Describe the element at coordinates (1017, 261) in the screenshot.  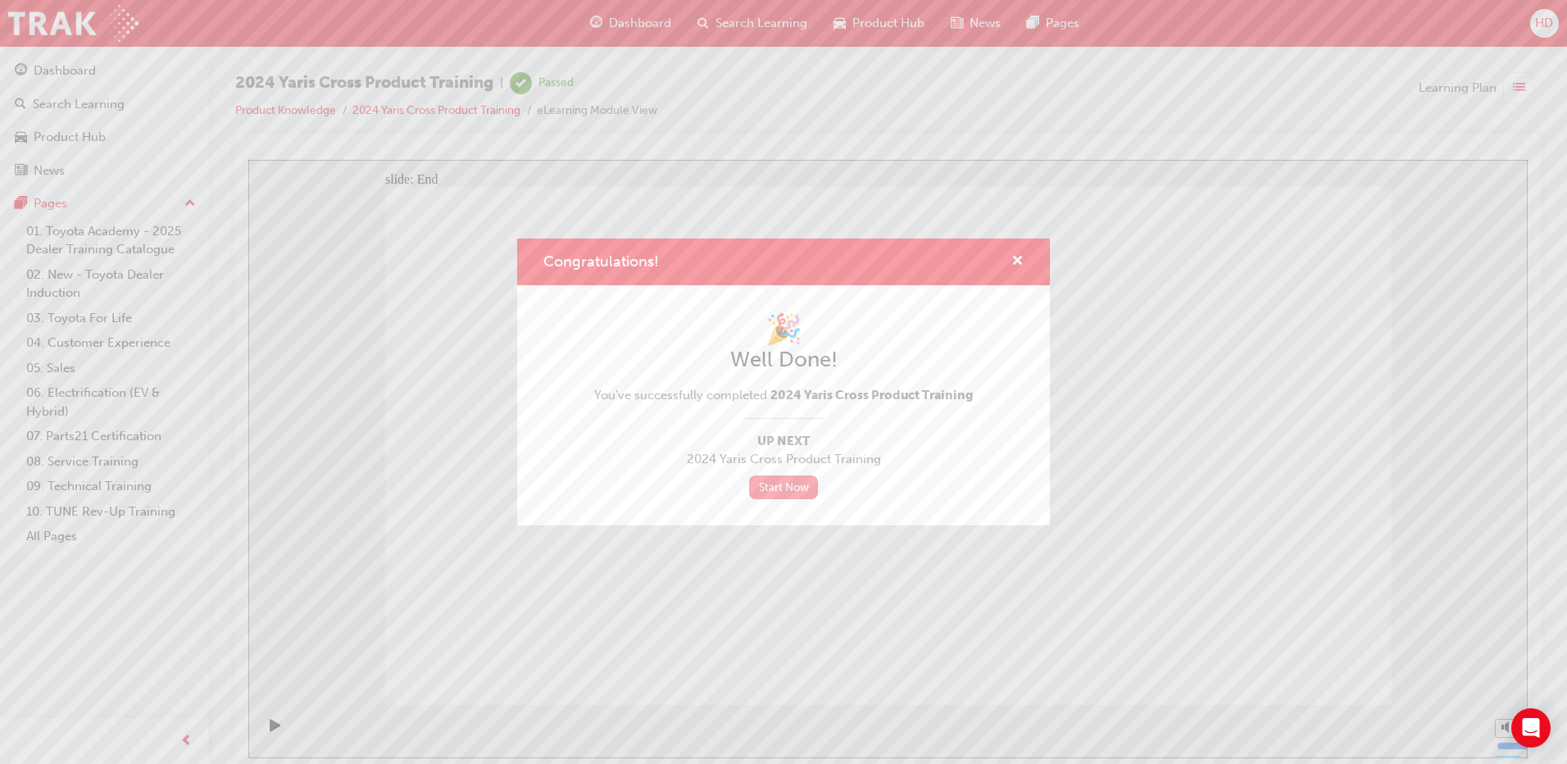
I see `button: cross-icon` at that location.